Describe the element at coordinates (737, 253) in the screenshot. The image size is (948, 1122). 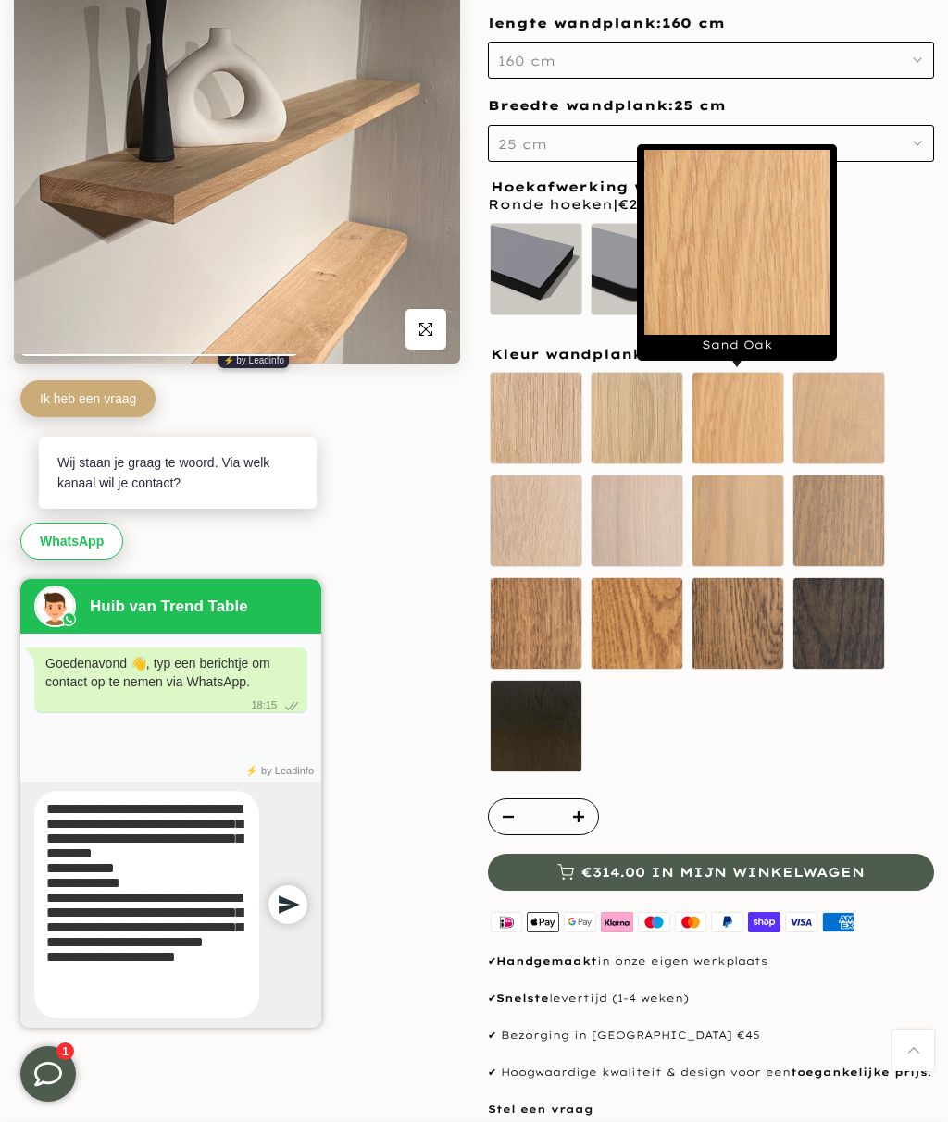
I see `div: Sand Oak` at that location.